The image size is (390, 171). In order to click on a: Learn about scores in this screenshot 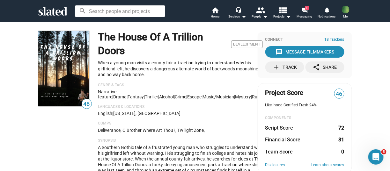, I will do `click(328, 166)`.